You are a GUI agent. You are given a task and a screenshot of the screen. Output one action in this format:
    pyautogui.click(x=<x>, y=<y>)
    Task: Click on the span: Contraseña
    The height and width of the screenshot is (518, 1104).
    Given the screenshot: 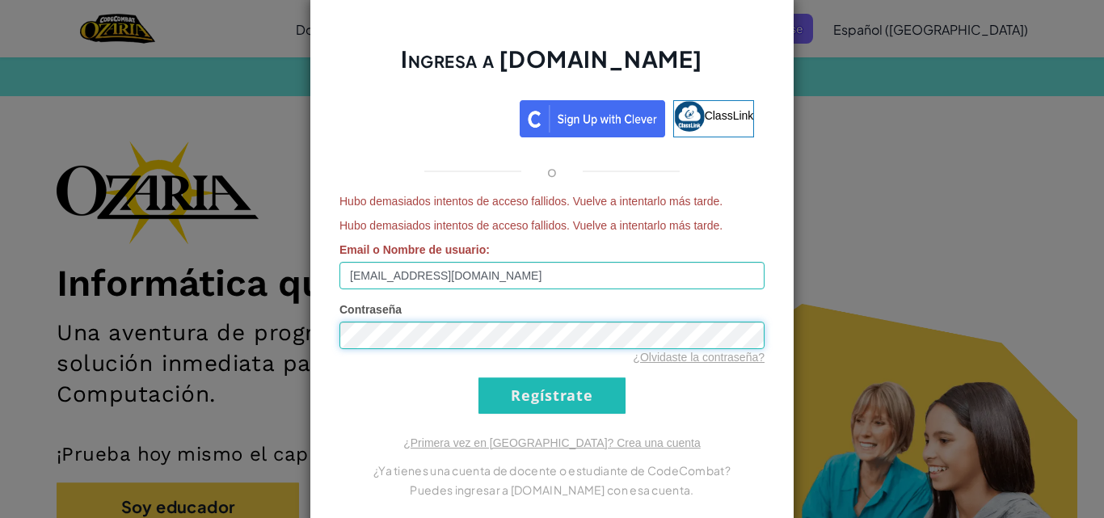 What is the action you would take?
    pyautogui.click(x=370, y=309)
    